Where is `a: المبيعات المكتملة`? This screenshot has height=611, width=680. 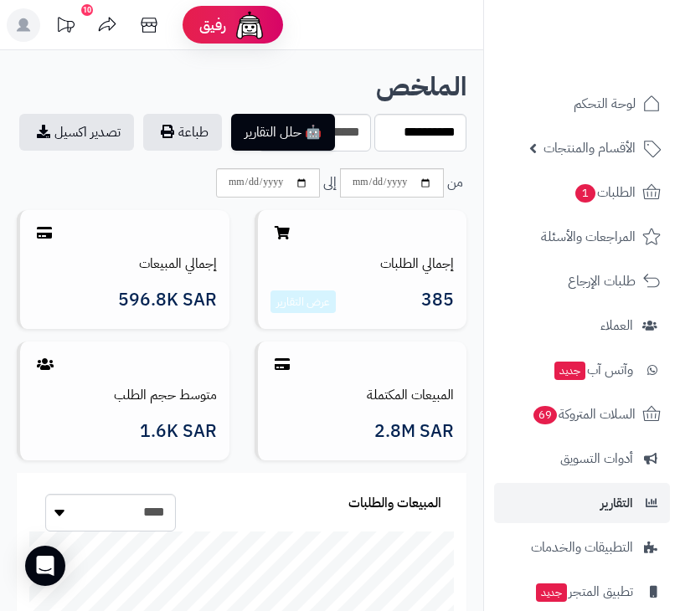 a: المبيعات المكتملة is located at coordinates (410, 395).